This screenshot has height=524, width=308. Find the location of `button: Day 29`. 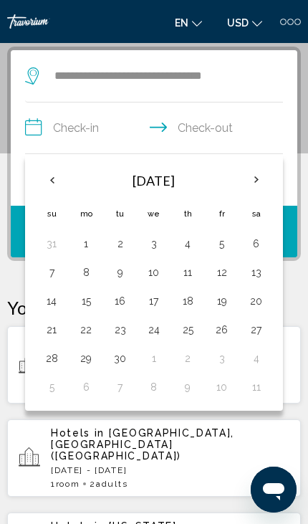

button: Day 29 is located at coordinates (86, 359).